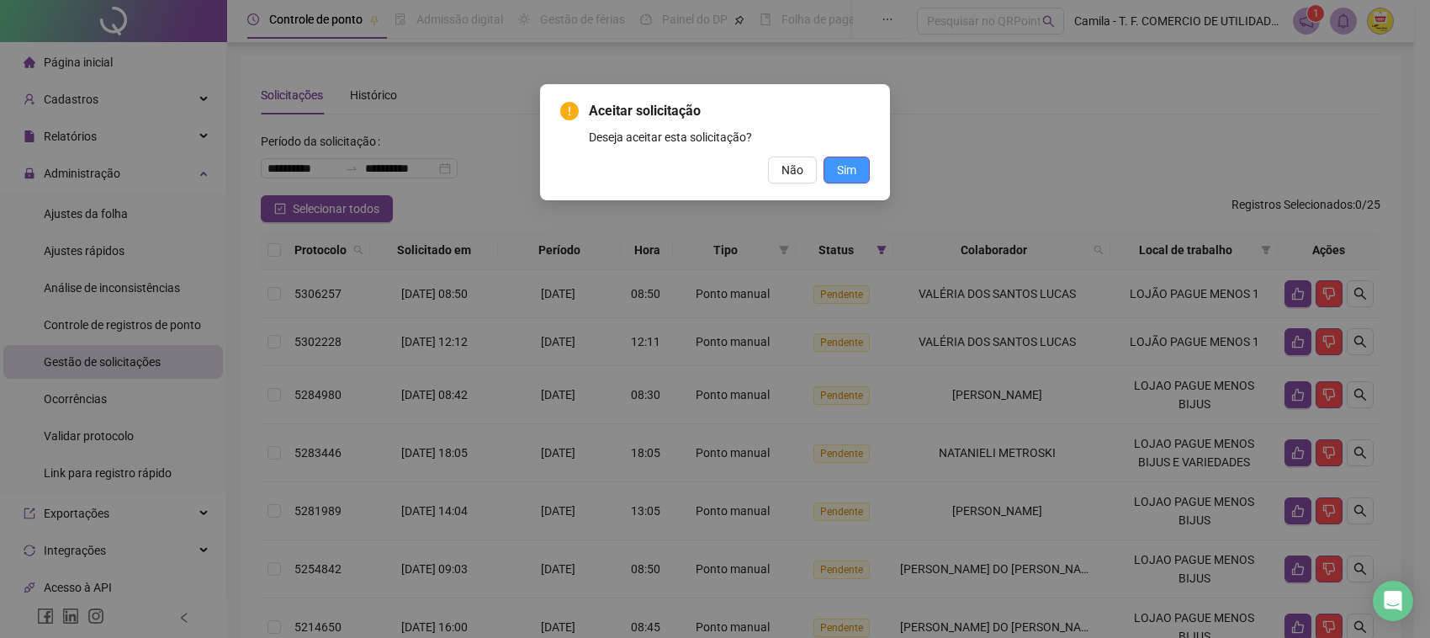 Image resolution: width=1430 pixels, height=638 pixels. I want to click on div: Open Intercom Messenger, so click(1393, 601).